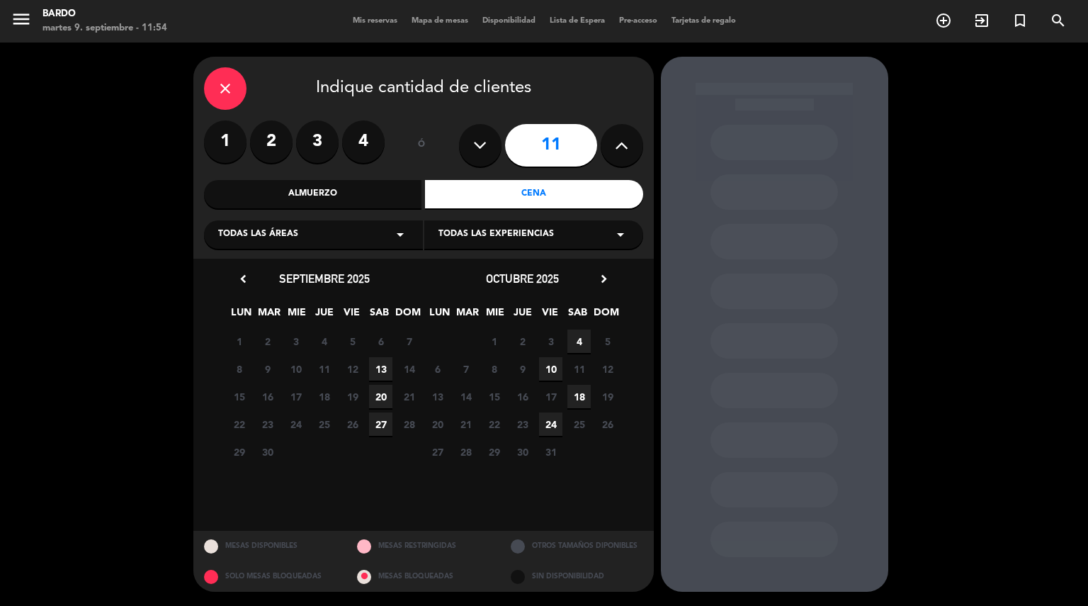  What do you see at coordinates (604, 278) in the screenshot?
I see `i: chevron_right` at bounding box center [604, 278].